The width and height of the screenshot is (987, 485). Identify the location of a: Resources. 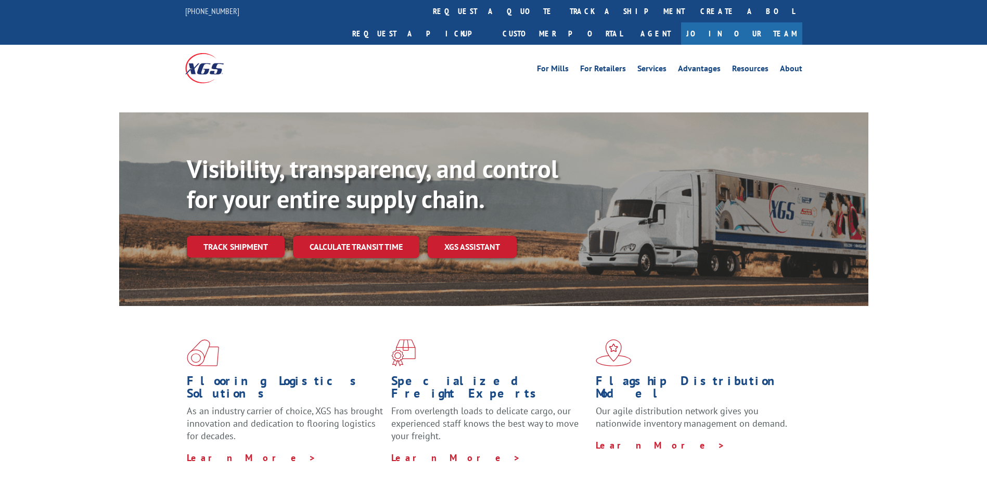
(750, 70).